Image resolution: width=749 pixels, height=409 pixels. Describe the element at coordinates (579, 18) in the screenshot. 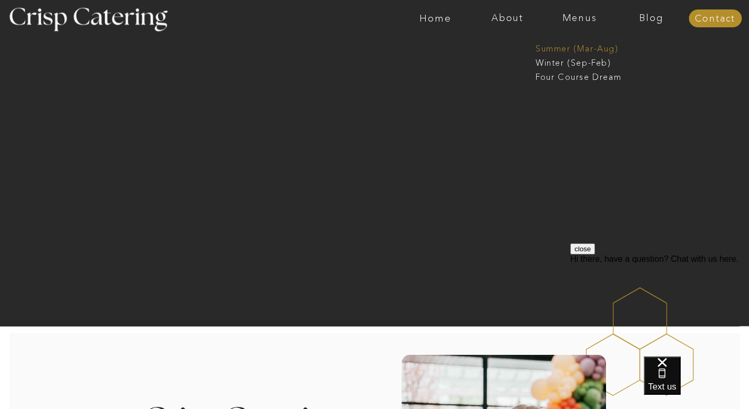

I see `a: Menus` at that location.